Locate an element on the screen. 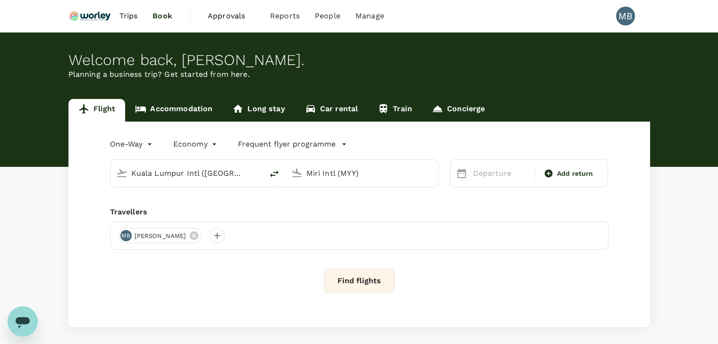  div: Travellers is located at coordinates (359, 212).